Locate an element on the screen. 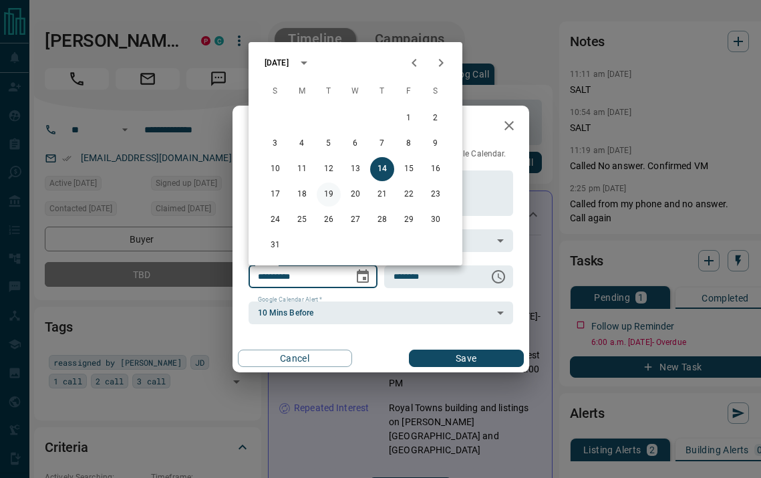  button: 15 is located at coordinates (409, 169).